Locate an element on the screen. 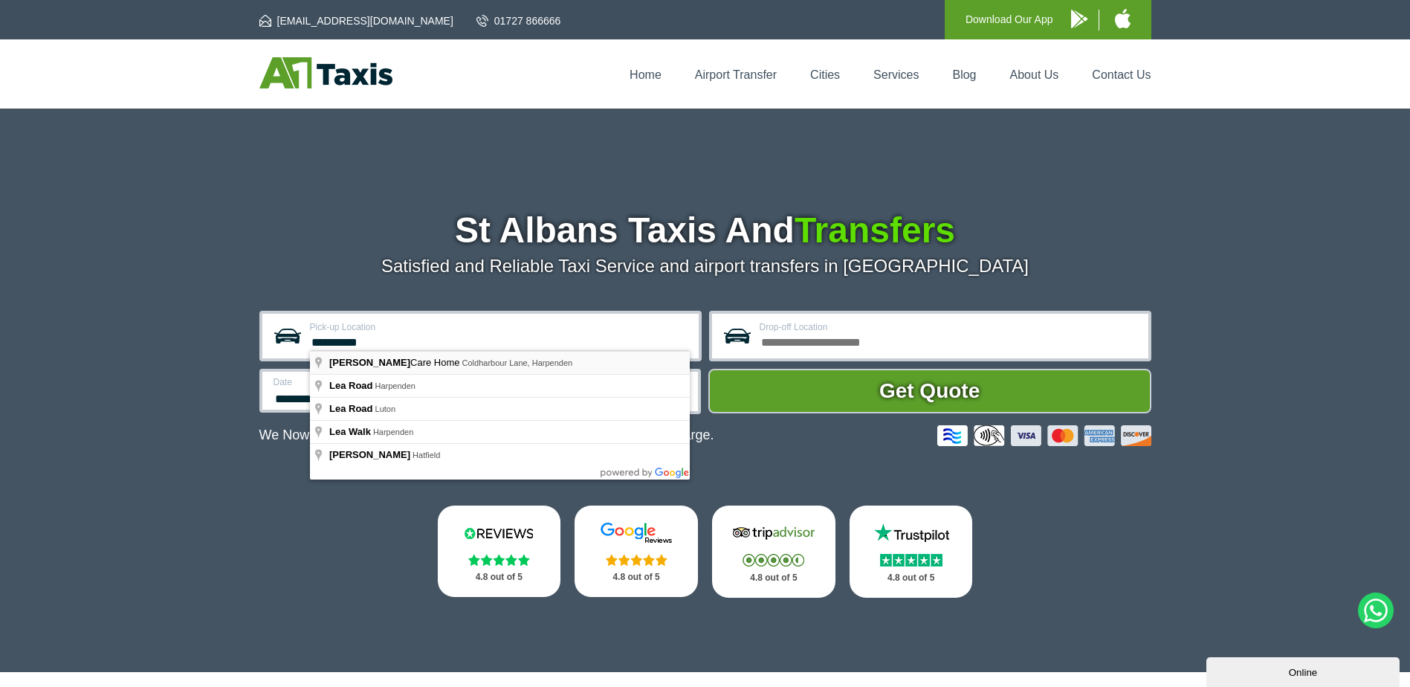  span: Care Home is located at coordinates (395, 362).